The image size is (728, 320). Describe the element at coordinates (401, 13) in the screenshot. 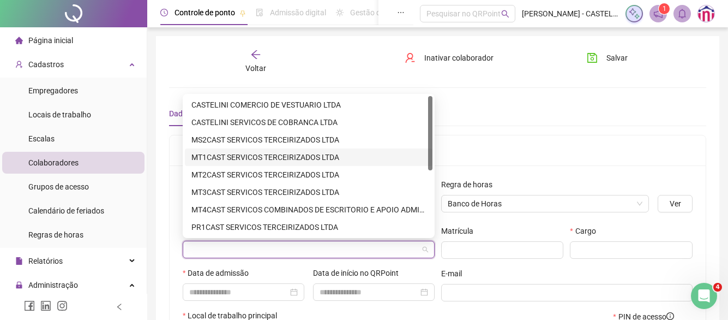

I see `span: ellipsis` at that location.